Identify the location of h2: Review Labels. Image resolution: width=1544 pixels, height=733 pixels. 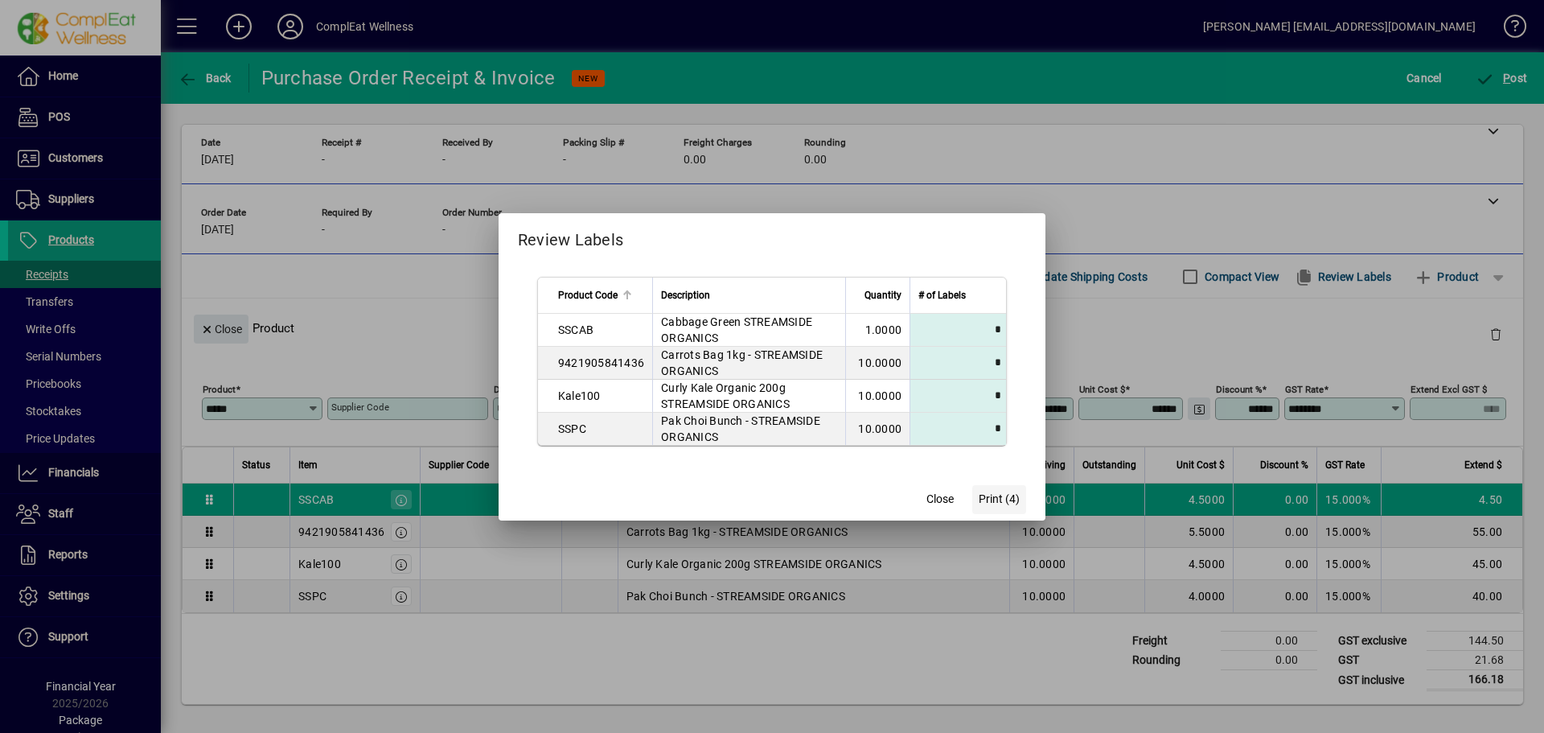
(772, 236).